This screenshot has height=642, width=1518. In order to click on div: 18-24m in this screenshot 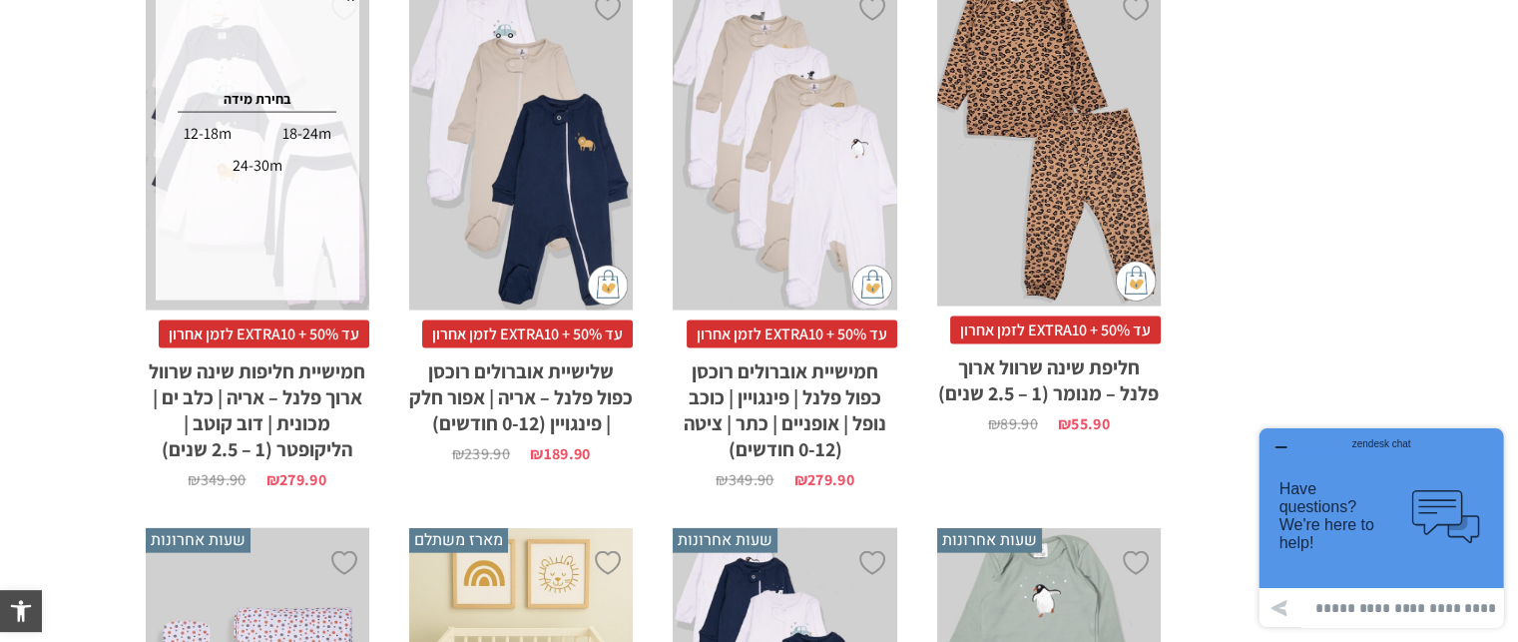, I will do `click(306, 134)`.